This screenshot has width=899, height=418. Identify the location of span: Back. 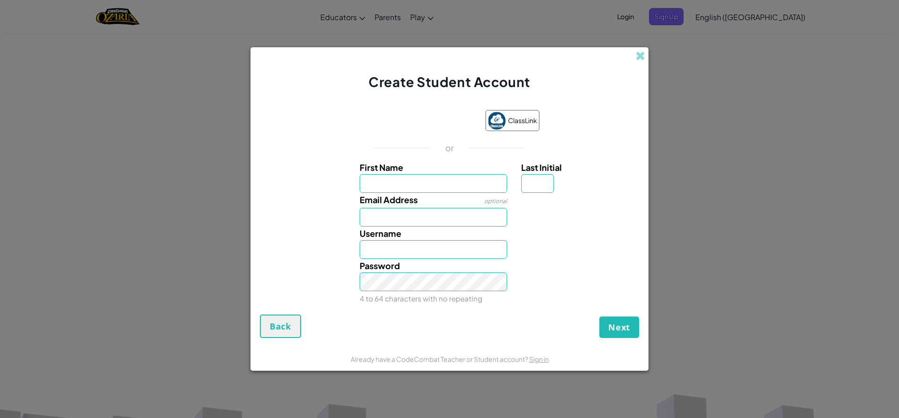
(281, 327).